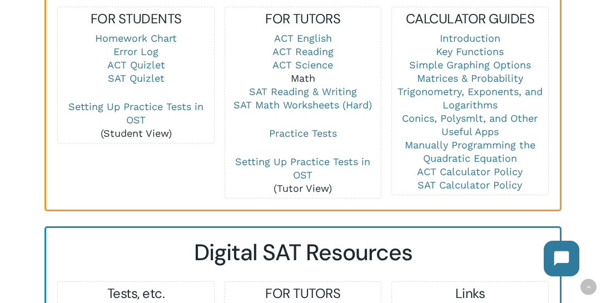 The height and width of the screenshot is (303, 606). What do you see at coordinates (470, 78) in the screenshot?
I see `a: Matrices & Probability` at bounding box center [470, 78].